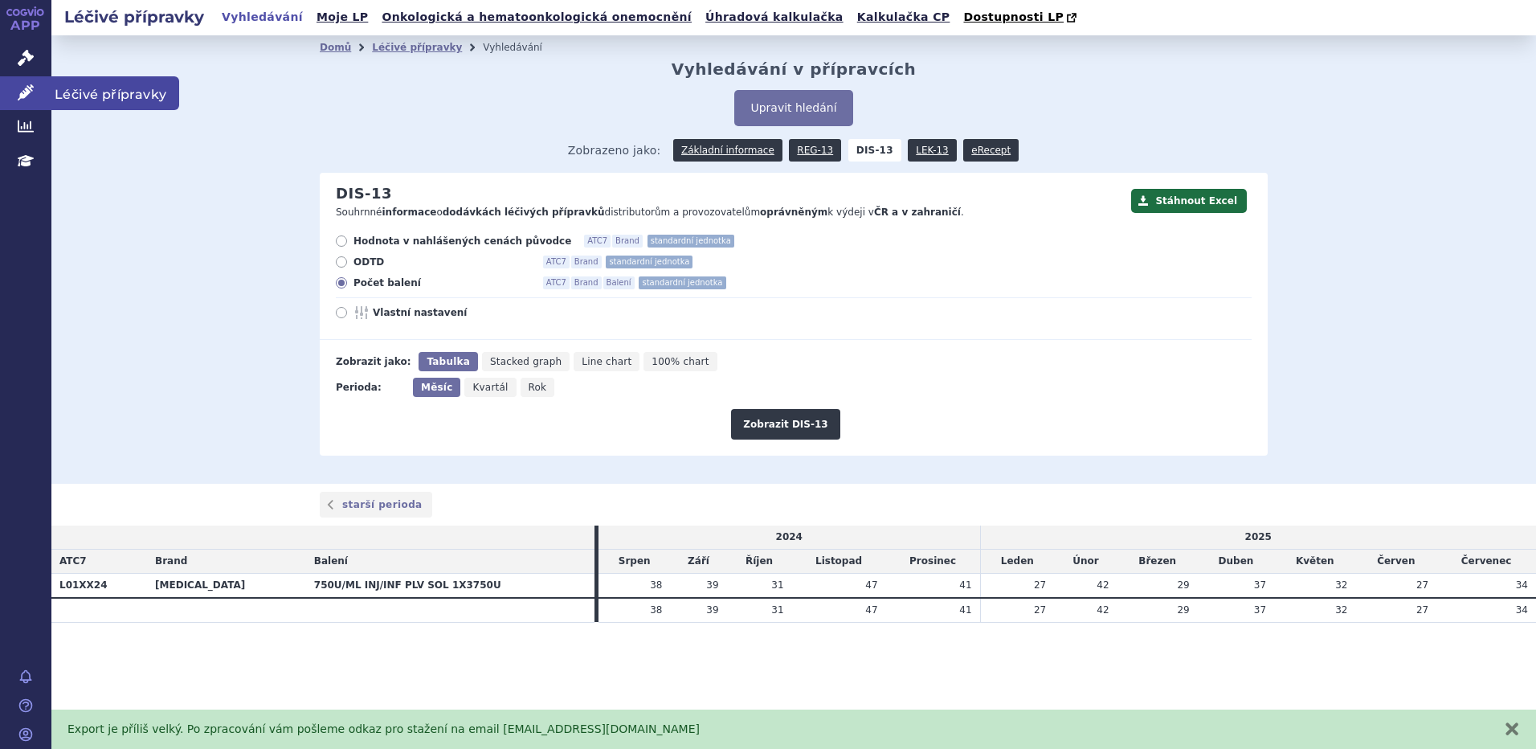  What do you see at coordinates (614, 150) in the screenshot?
I see `span: Zobrazeno jako:` at bounding box center [614, 150].